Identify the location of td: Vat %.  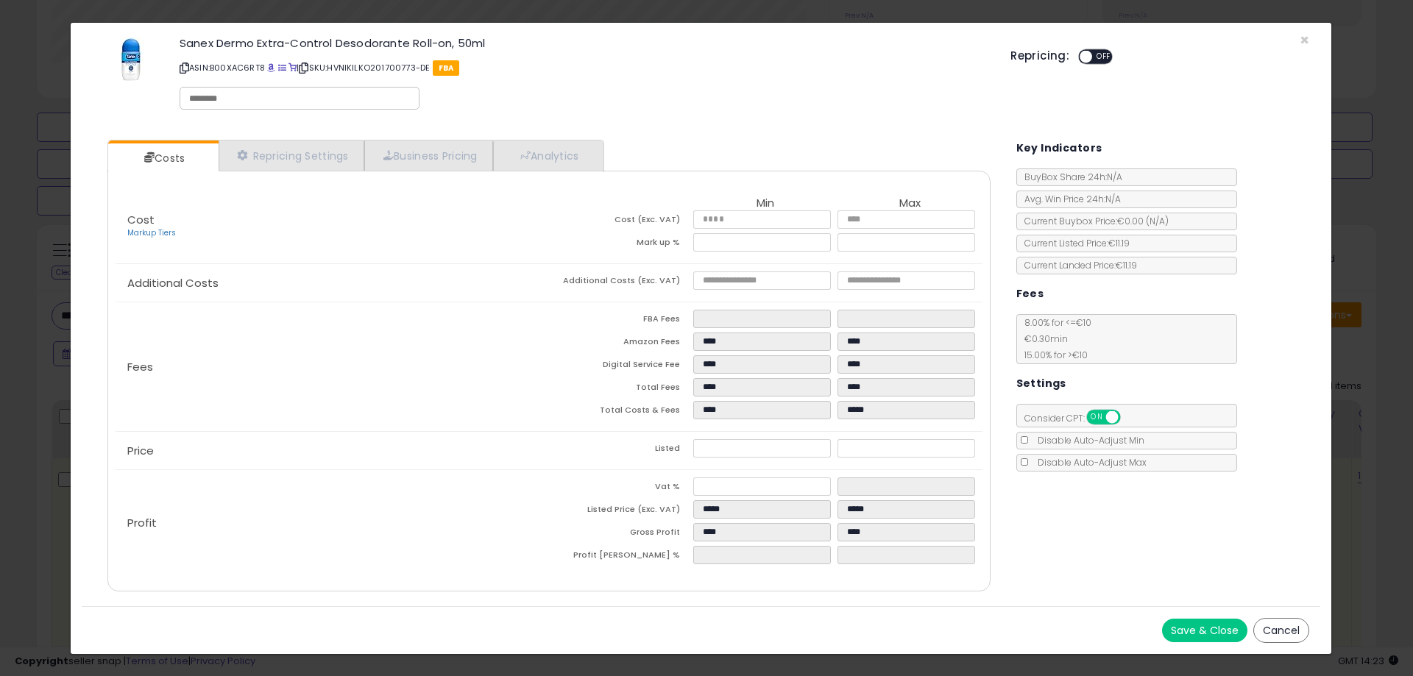
(621, 489).